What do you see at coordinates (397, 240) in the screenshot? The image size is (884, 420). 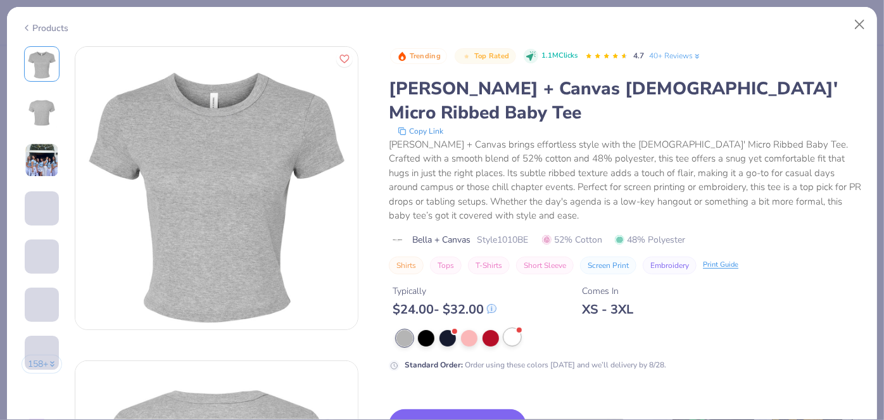 I see `img: brand logo` at bounding box center [397, 240].